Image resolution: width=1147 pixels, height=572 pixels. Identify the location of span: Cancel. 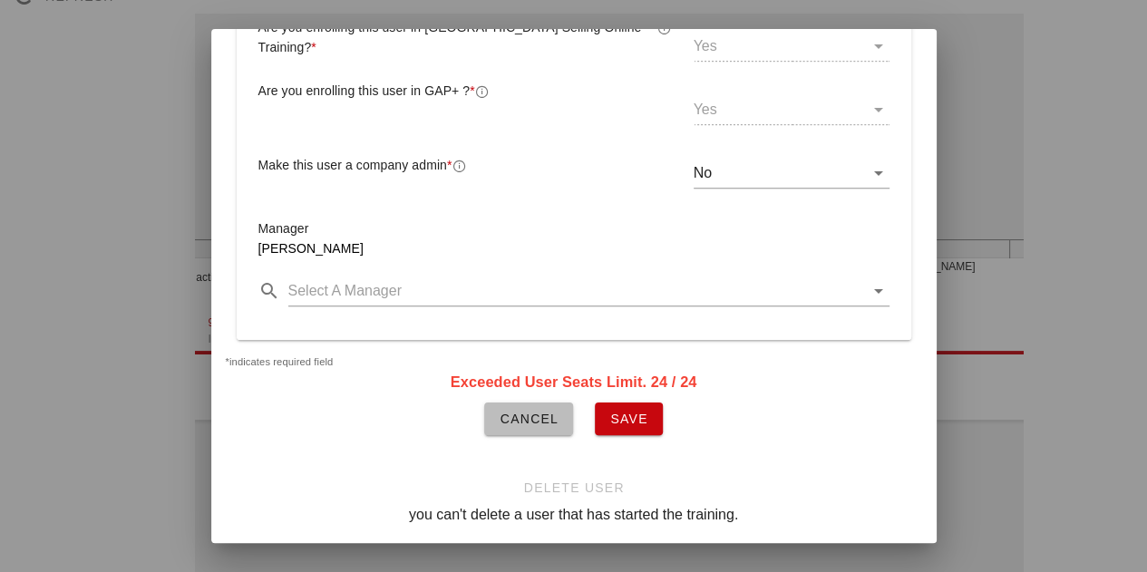
(529, 419).